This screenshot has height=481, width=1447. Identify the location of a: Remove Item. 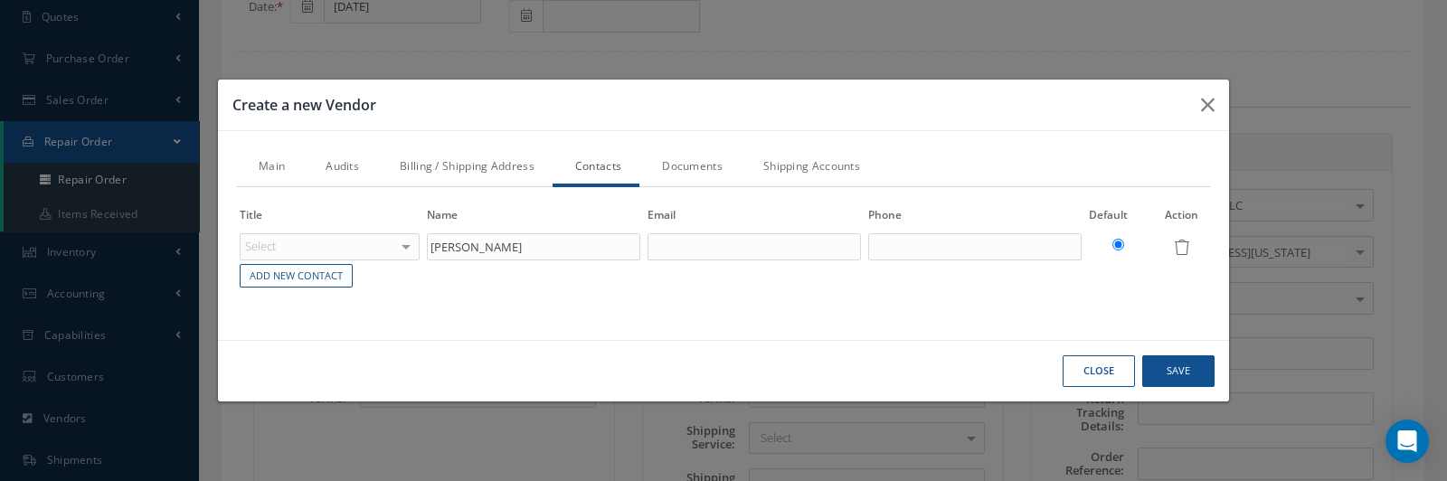
(1181, 249).